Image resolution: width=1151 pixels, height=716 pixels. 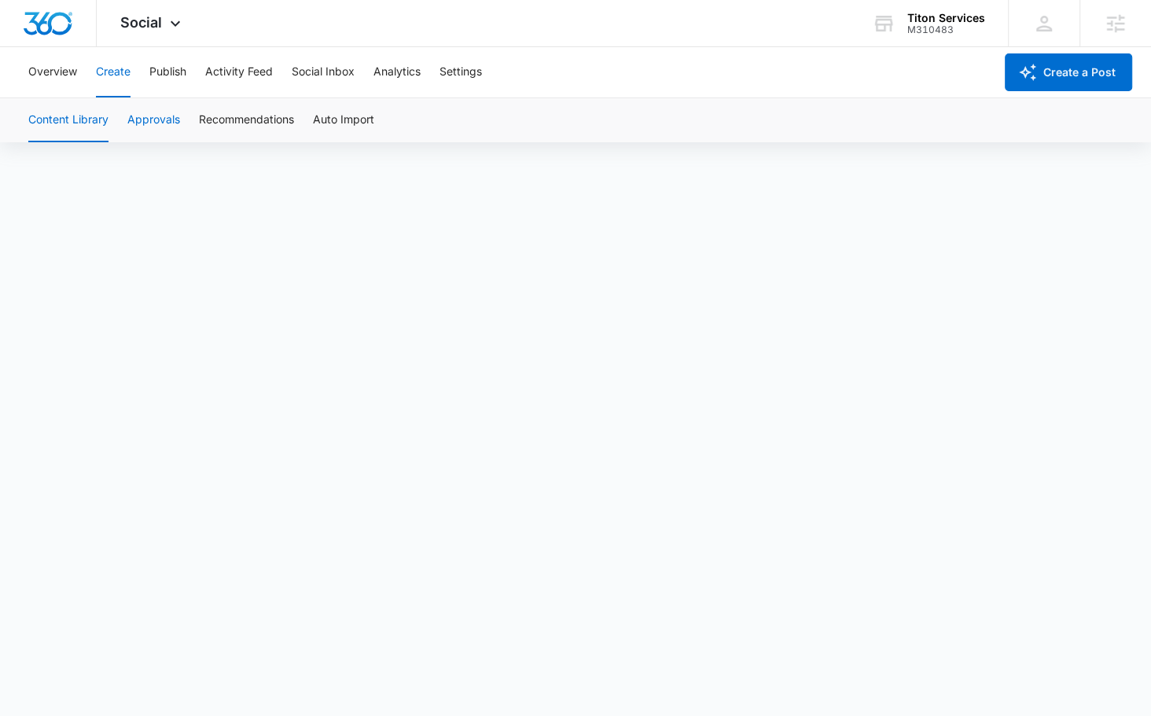 I want to click on span: Social, so click(x=141, y=22).